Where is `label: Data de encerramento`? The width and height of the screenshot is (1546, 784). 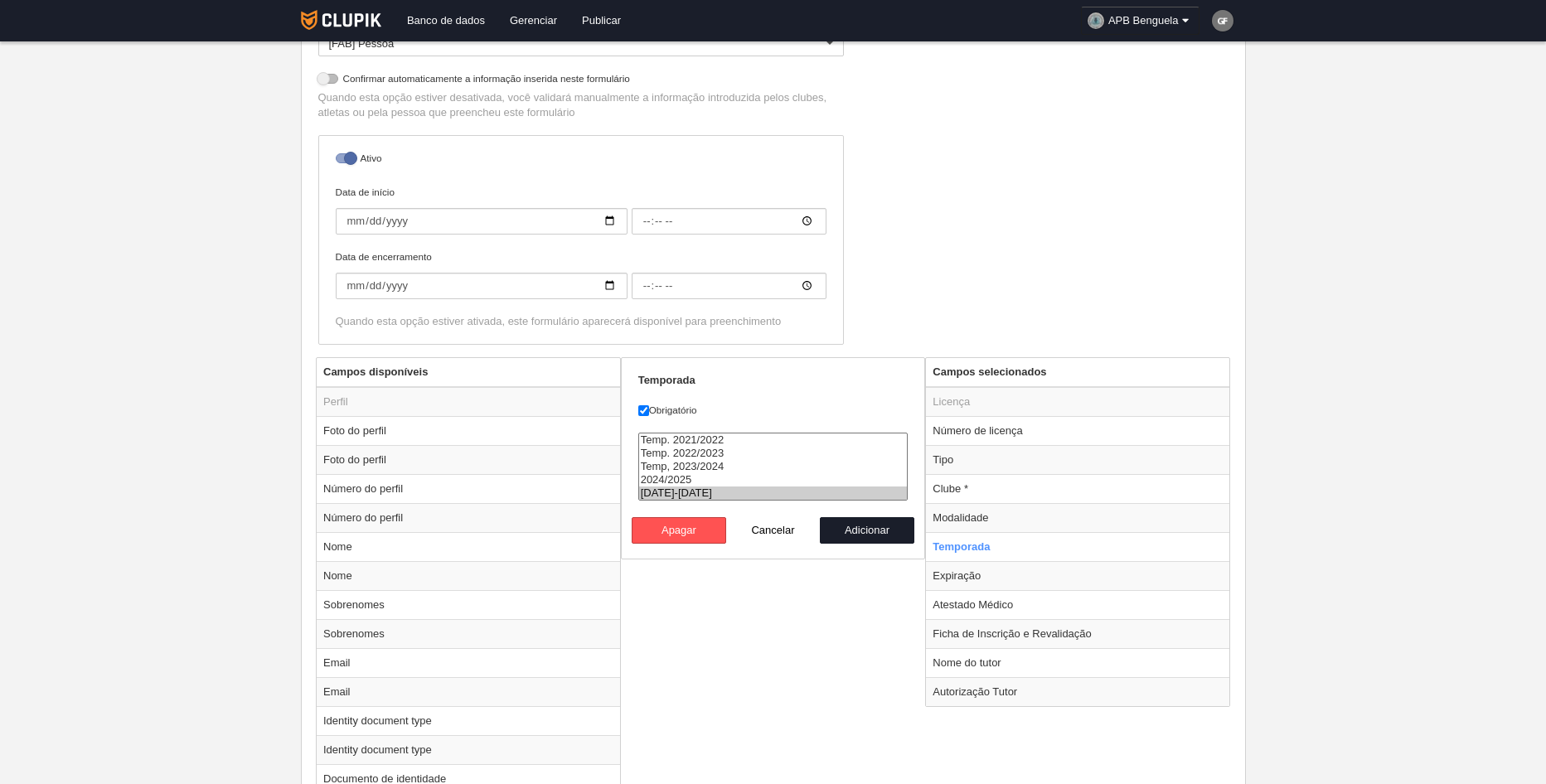
label: Data de encerramento is located at coordinates (581, 274).